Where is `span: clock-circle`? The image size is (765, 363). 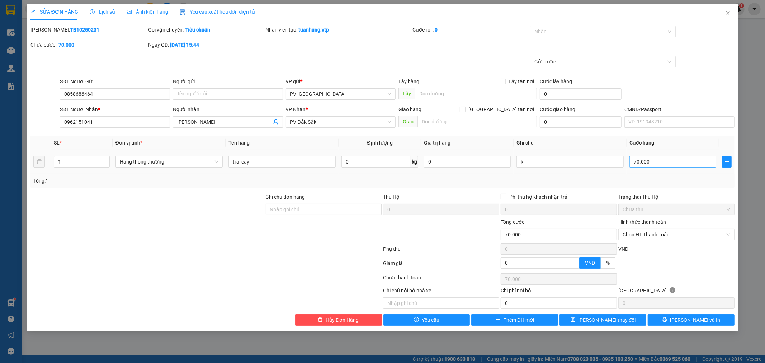
span: clock-circle is located at coordinates (92, 12).